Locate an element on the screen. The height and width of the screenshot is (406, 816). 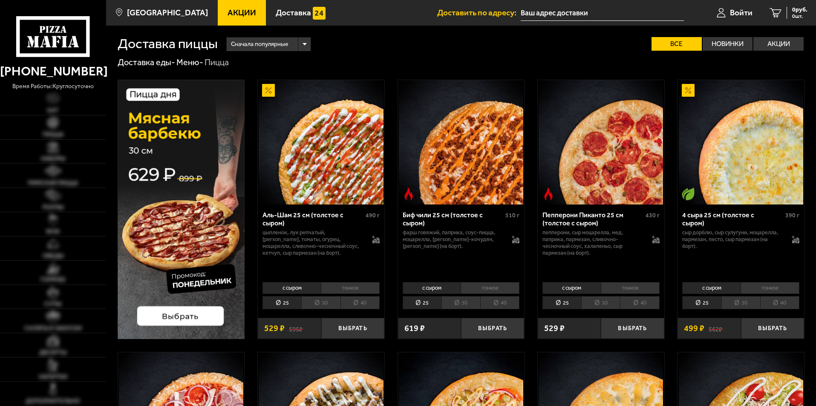
span: 430 г is located at coordinates (653, 215).